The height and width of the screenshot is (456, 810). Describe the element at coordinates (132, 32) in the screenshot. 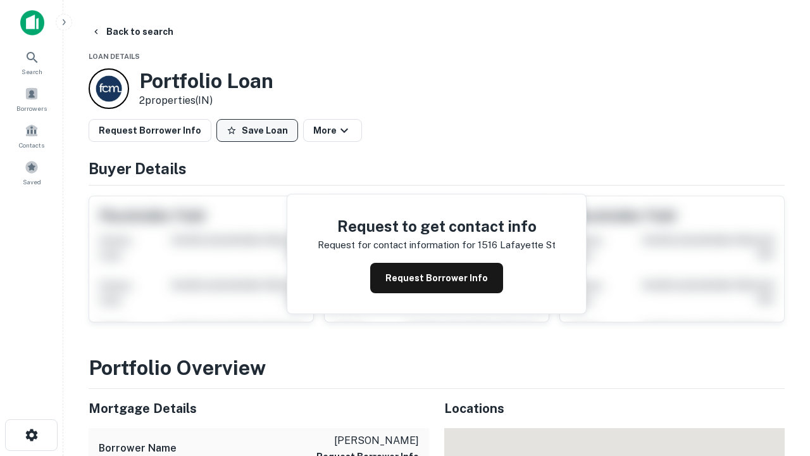

I see `button: Back to search` at that location.